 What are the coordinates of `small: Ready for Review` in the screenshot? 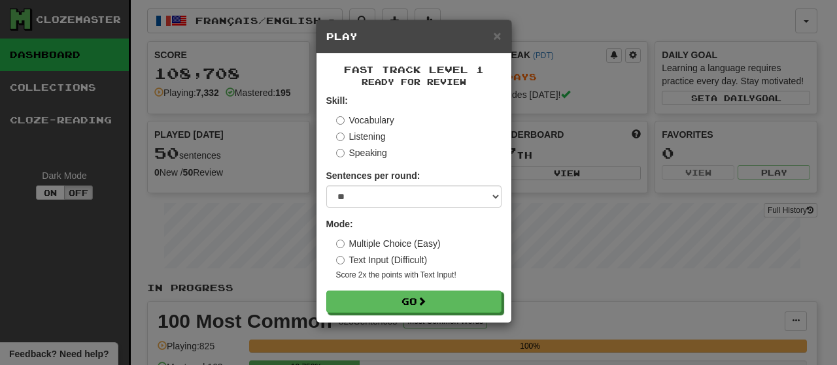 It's located at (414, 82).